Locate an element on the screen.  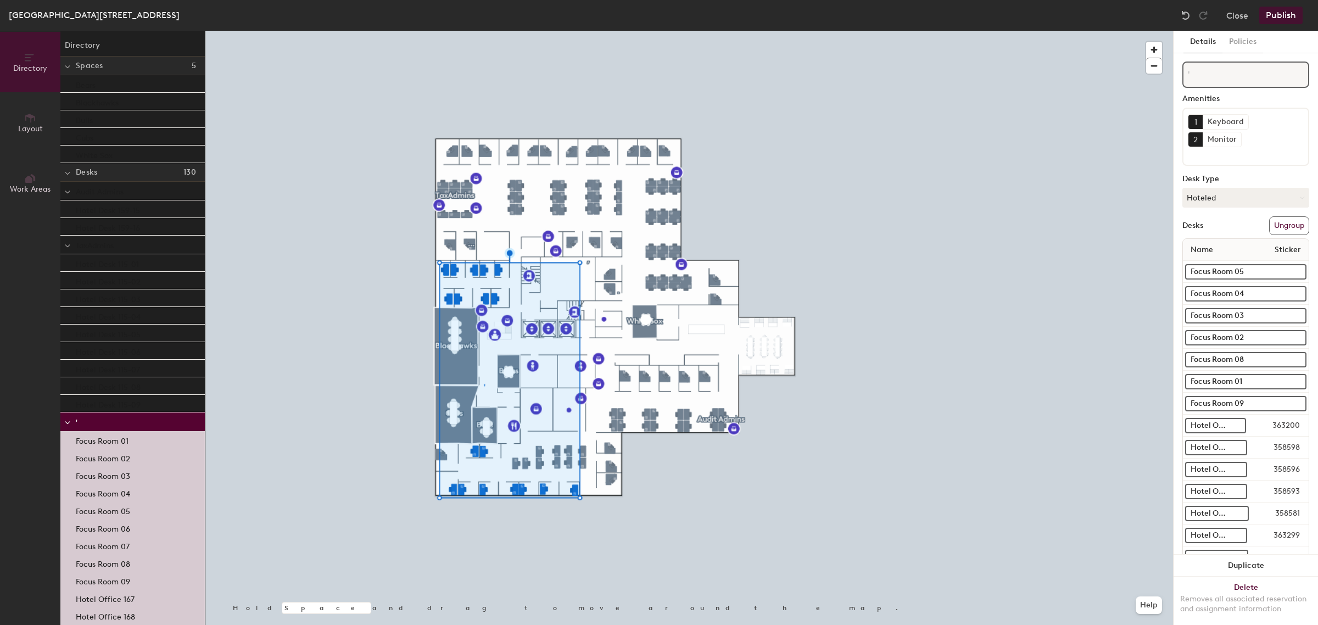
p: Cubs is located at coordinates (85, 136).